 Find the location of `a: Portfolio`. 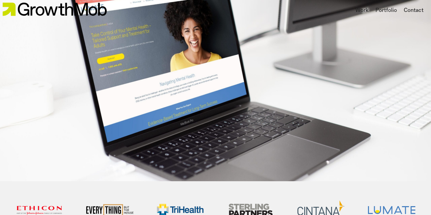

a: Portfolio is located at coordinates (386, 11).